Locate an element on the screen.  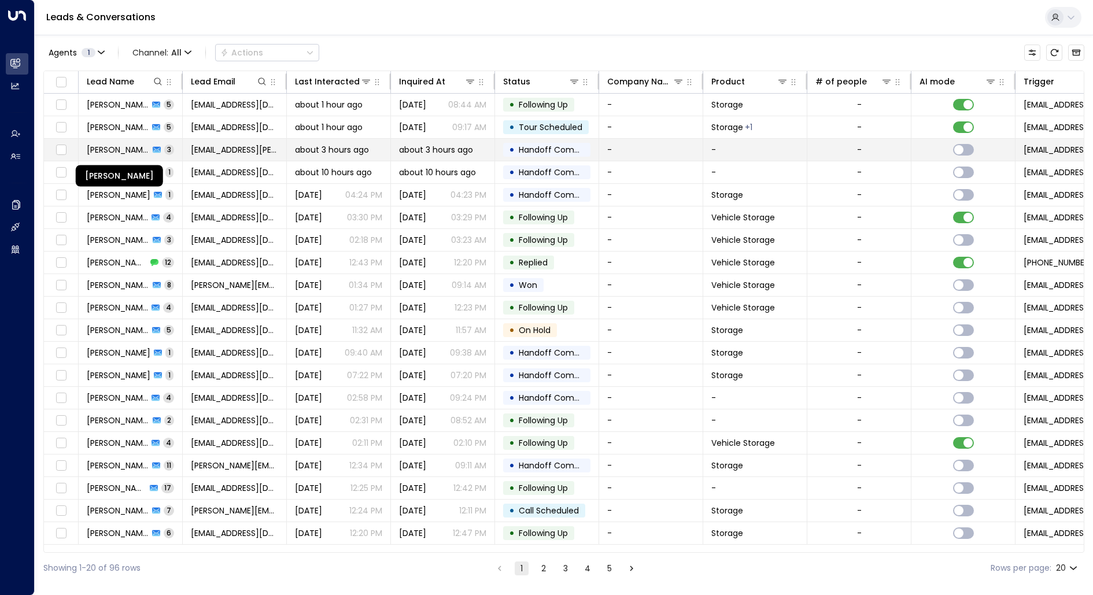
span: 11 is located at coordinates (169, 465).